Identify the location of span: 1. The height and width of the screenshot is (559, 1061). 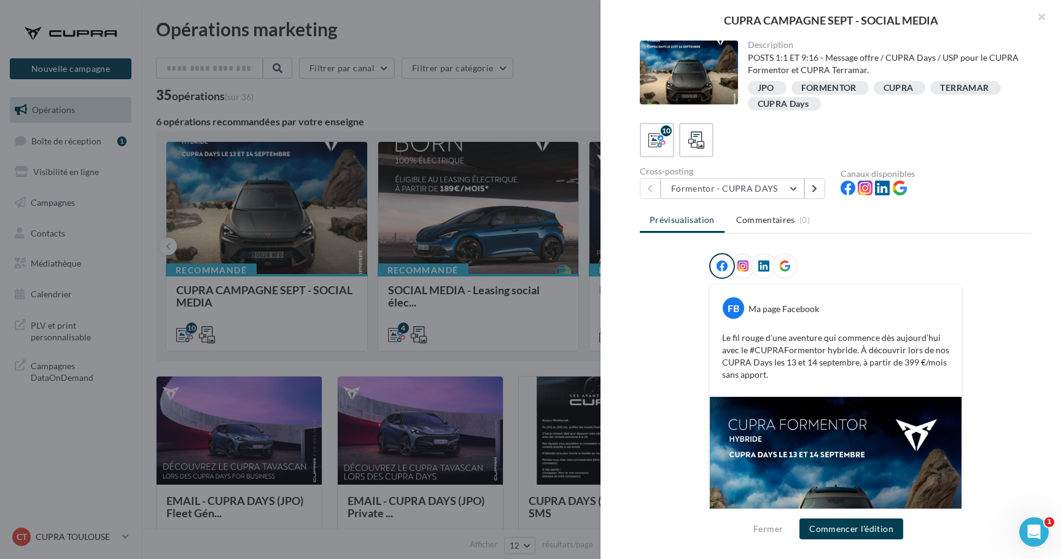
(1049, 522).